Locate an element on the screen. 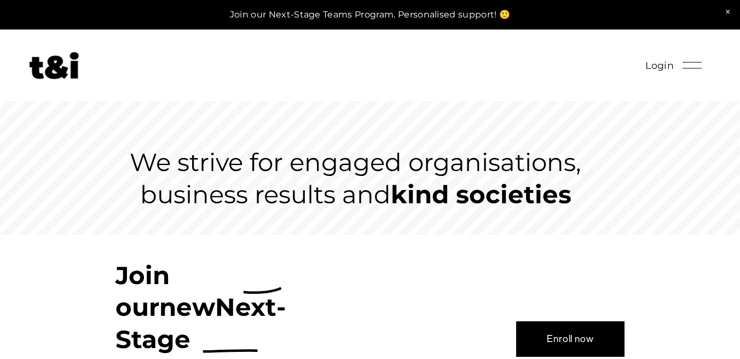  a: Login is located at coordinates (659, 66).